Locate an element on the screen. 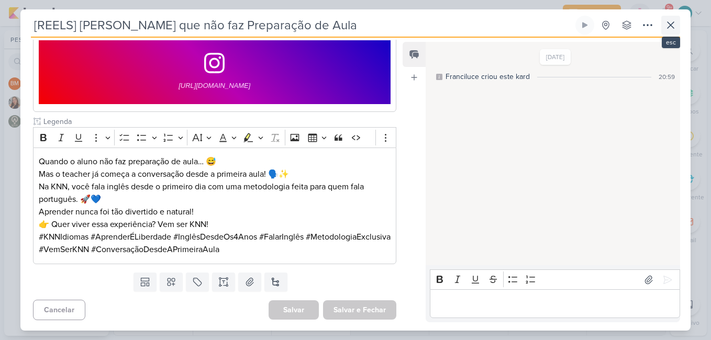 This screenshot has width=711, height=340. div: esc is located at coordinates (671, 42).